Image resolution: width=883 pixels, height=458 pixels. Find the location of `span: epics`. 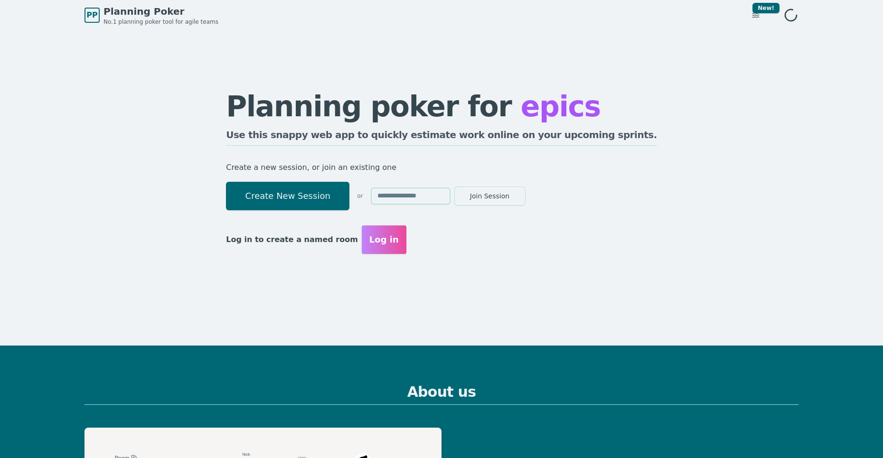

span: epics is located at coordinates (561, 106).